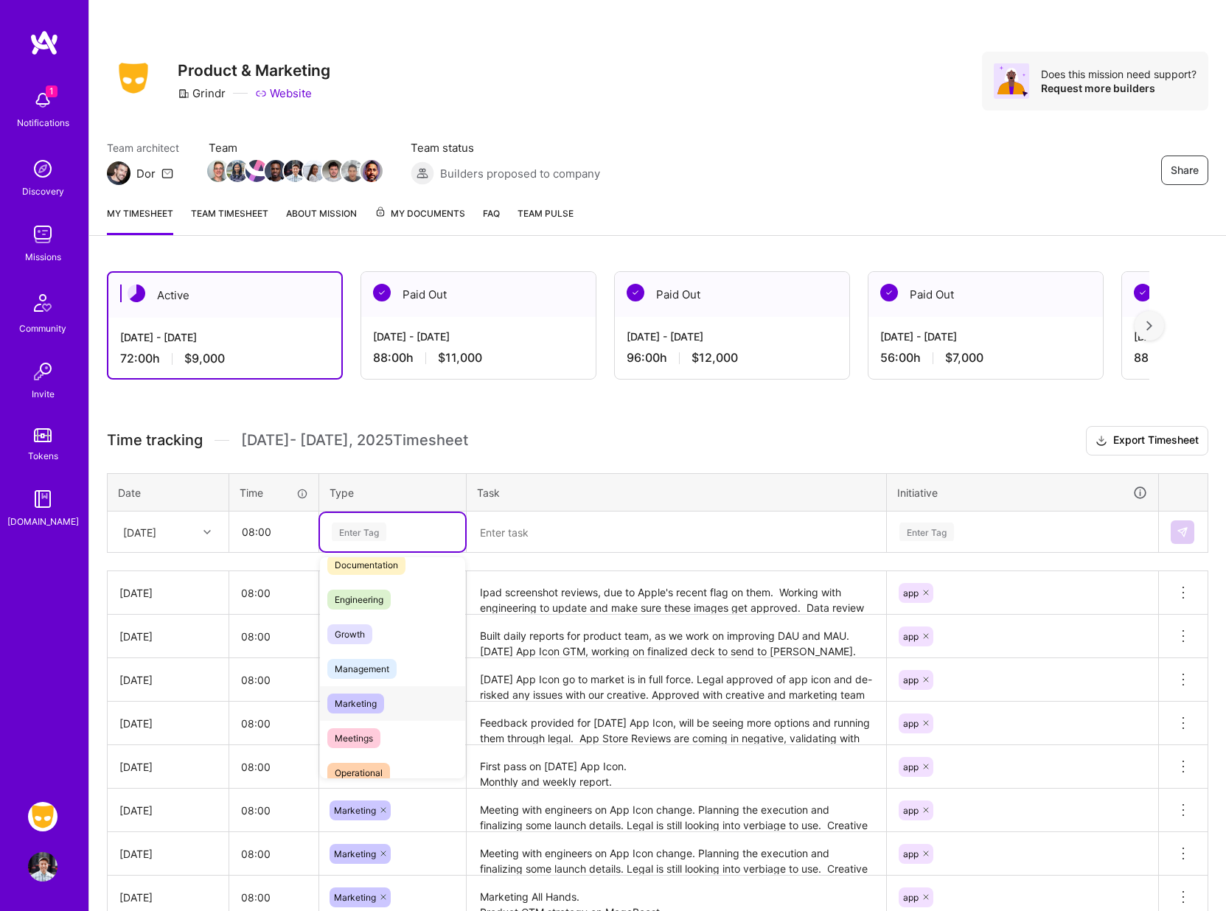 This screenshot has height=911, width=1226. What do you see at coordinates (505, 147) in the screenshot?
I see `span: Team status` at bounding box center [505, 147].